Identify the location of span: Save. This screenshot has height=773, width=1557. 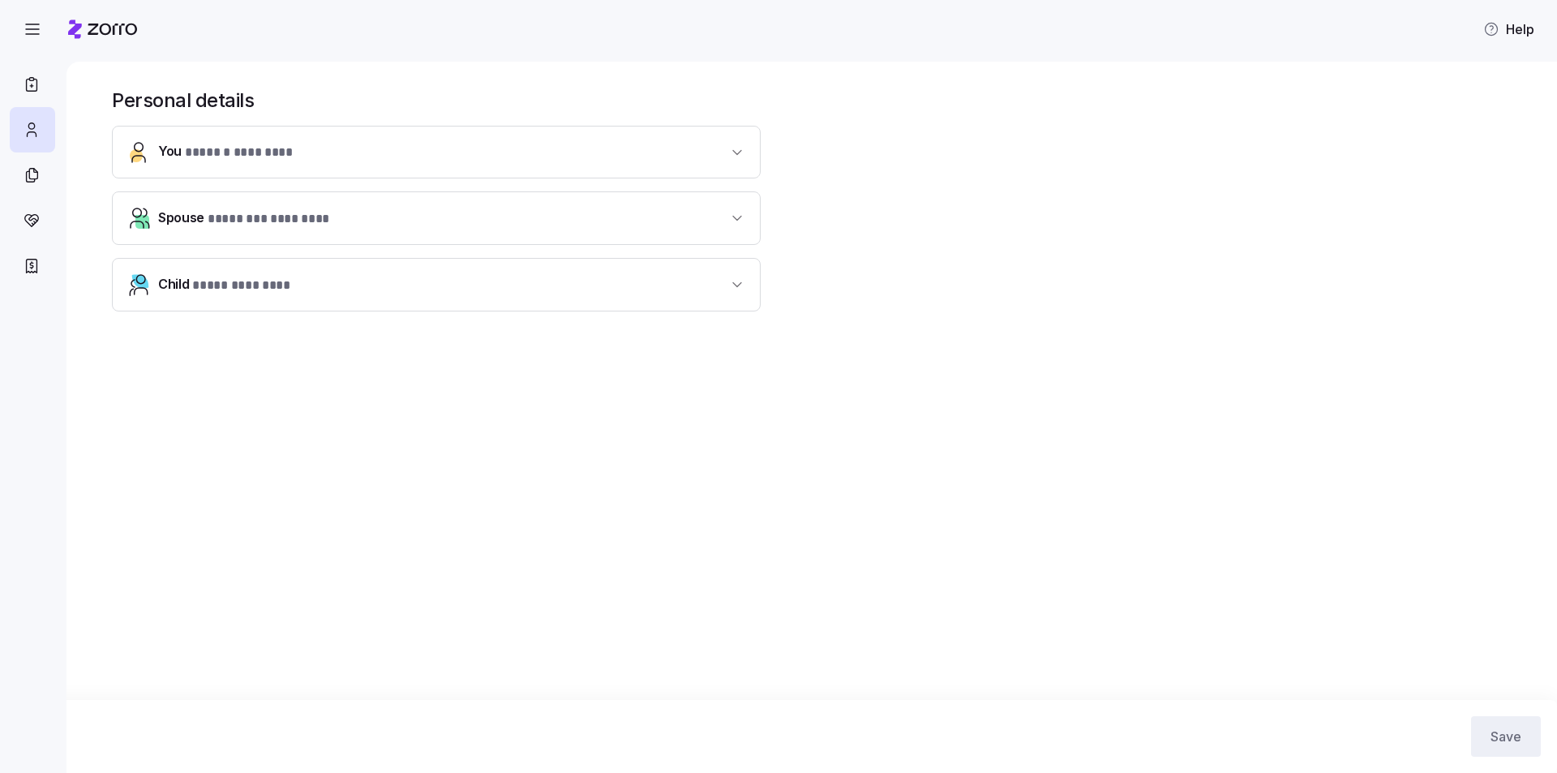
(1506, 736).